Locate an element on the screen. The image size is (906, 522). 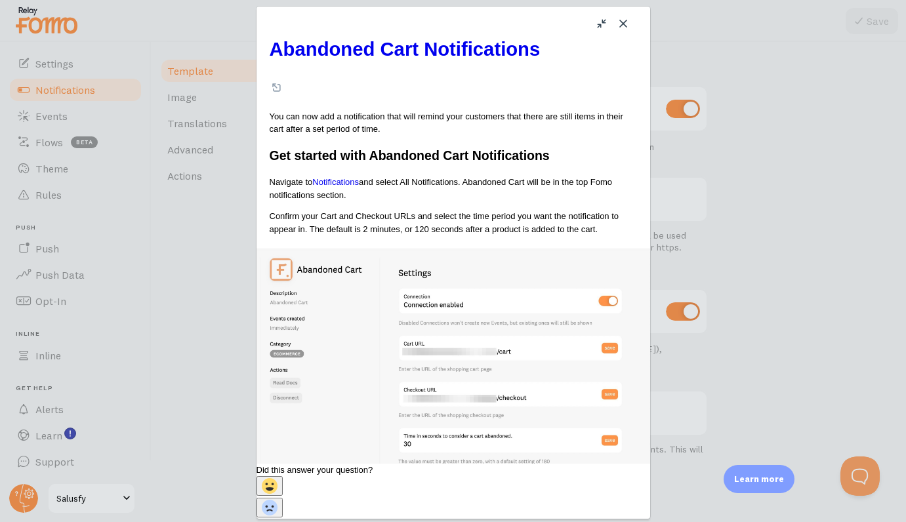
button: Send feedback: No. For "Did this answer your question?" is located at coordinates (270, 508).